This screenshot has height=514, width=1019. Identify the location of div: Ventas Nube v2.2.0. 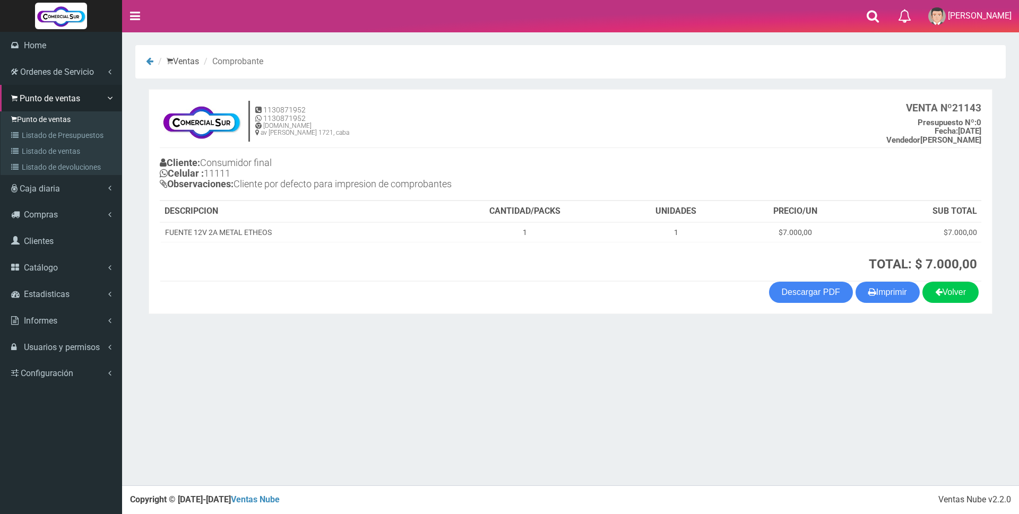
(975, 500).